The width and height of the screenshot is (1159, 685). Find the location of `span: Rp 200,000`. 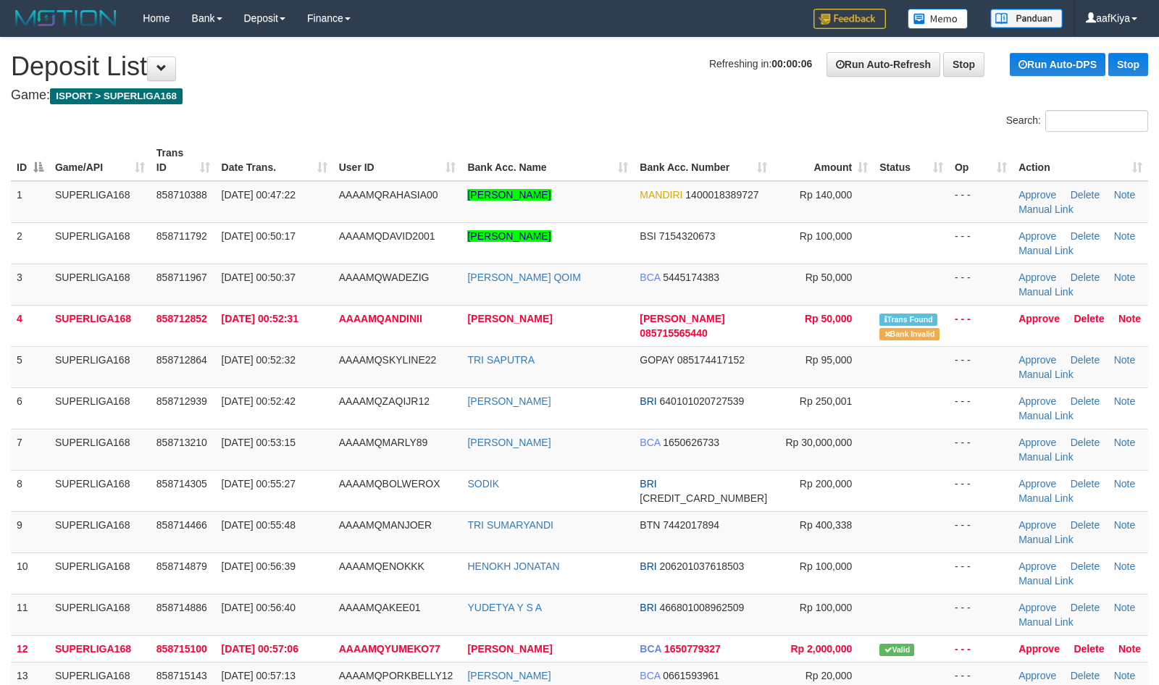

span: Rp 200,000 is located at coordinates (826, 484).